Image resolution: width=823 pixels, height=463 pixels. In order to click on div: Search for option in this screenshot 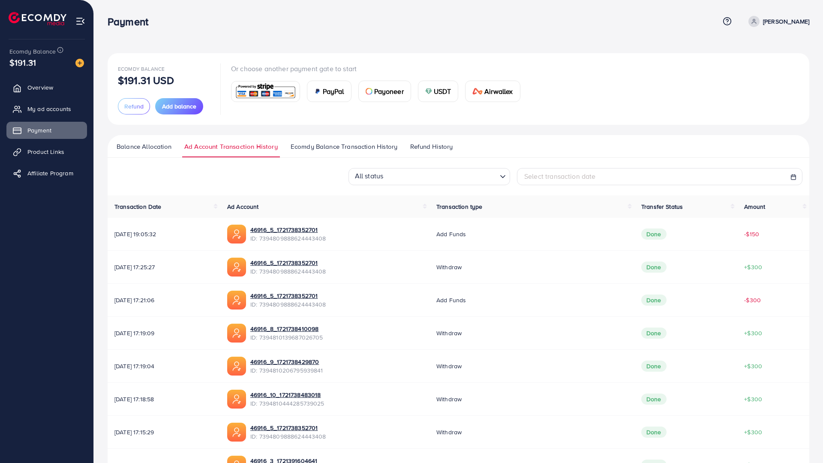, I will do `click(429, 177)`.